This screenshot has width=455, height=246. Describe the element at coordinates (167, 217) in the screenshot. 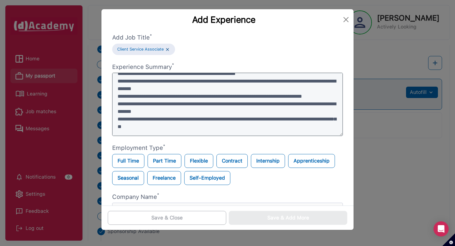

I see `button: Save & Close` at that location.